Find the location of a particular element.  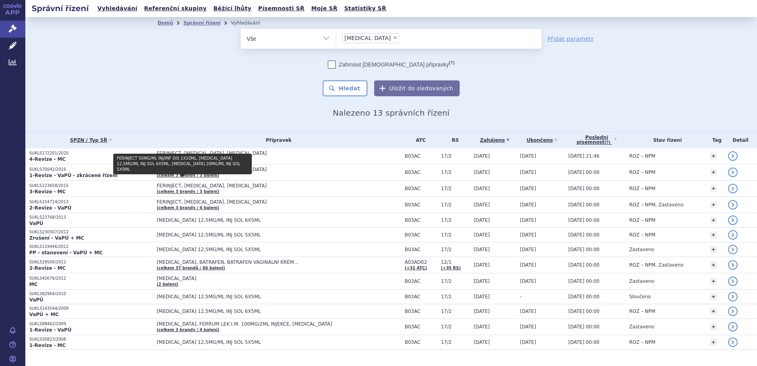

a: Běžící lhůty is located at coordinates (233, 8).